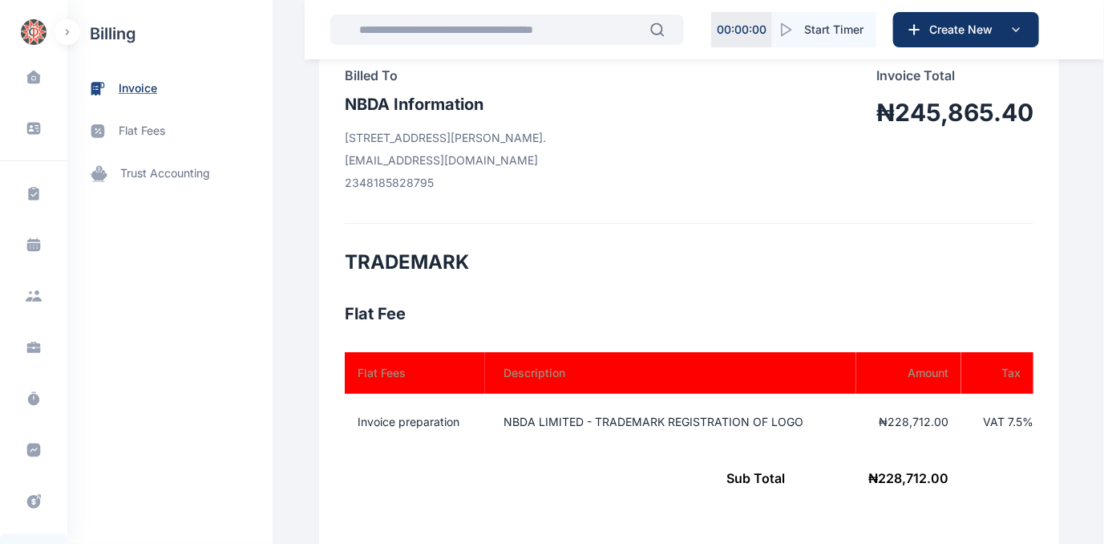 The height and width of the screenshot is (544, 1104). What do you see at coordinates (165, 173) in the screenshot?
I see `span: trust accounting` at bounding box center [165, 173].